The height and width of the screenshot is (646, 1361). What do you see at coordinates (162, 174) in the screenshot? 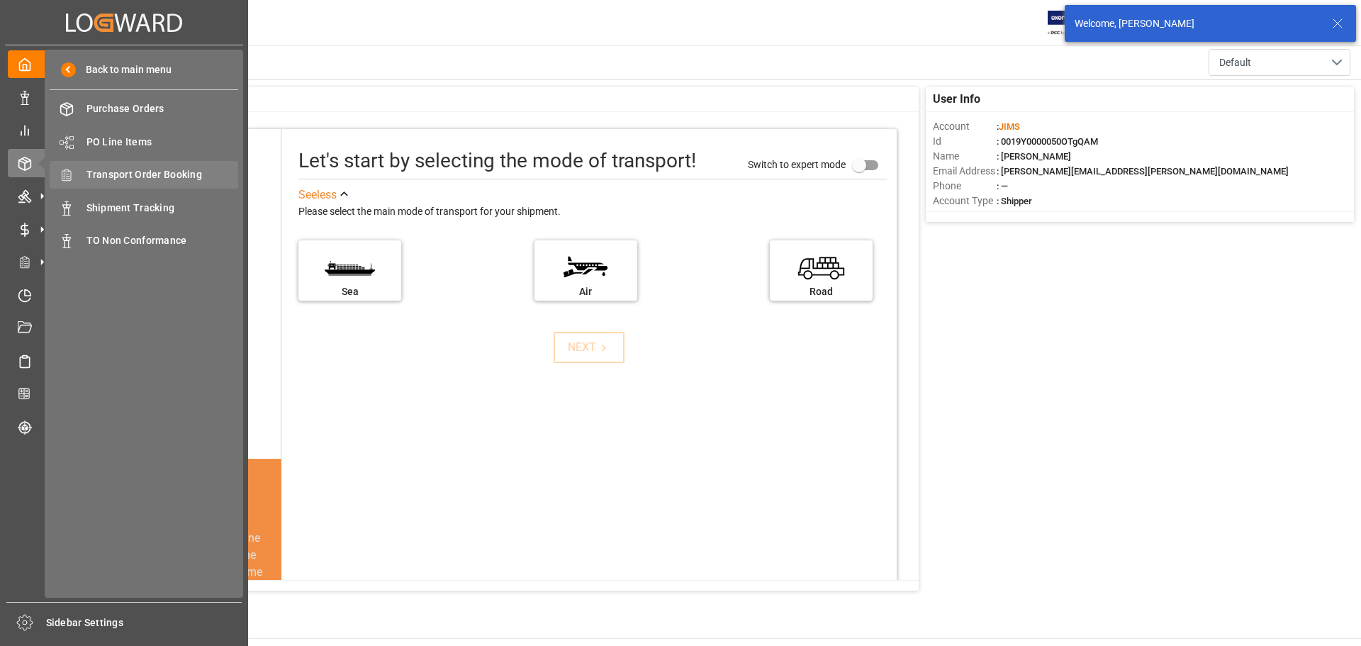
I see `span: Transport Order Booking` at bounding box center [162, 174].